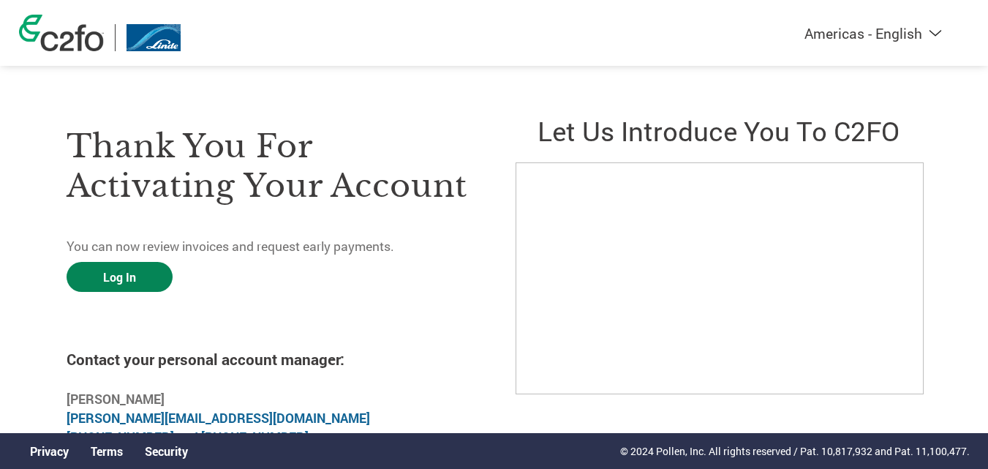 The height and width of the screenshot is (469, 988). What do you see at coordinates (270, 246) in the screenshot?
I see `p: You can now review invoices and request early payments.` at bounding box center [270, 246].